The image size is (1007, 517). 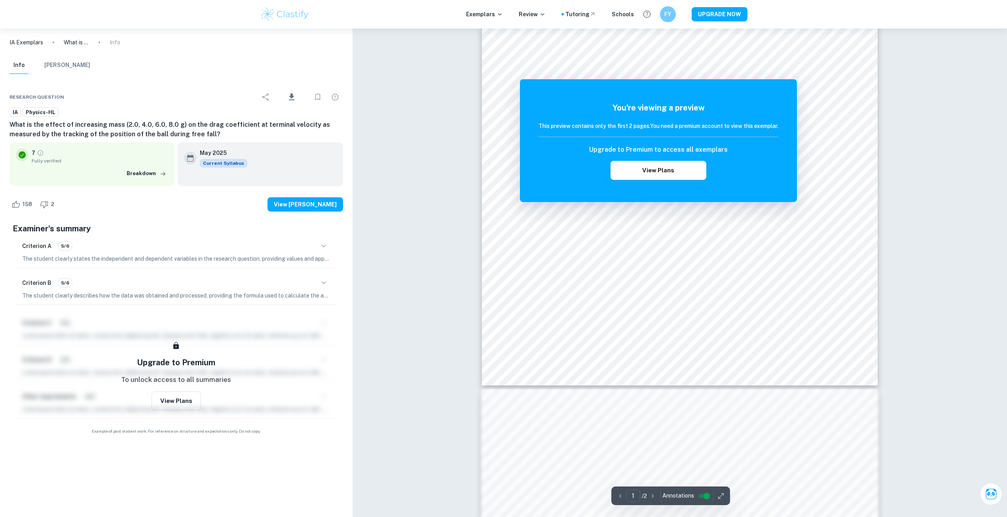 I want to click on span: Current Syllabus, so click(x=224, y=163).